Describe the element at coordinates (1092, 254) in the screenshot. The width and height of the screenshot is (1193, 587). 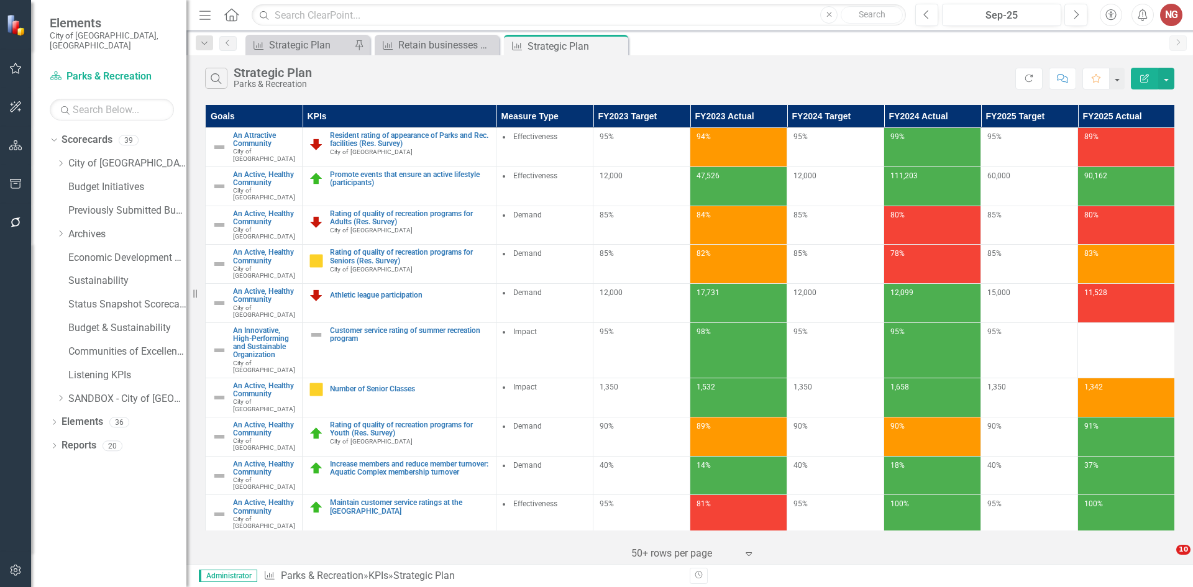
I see `span: 83%` at that location.